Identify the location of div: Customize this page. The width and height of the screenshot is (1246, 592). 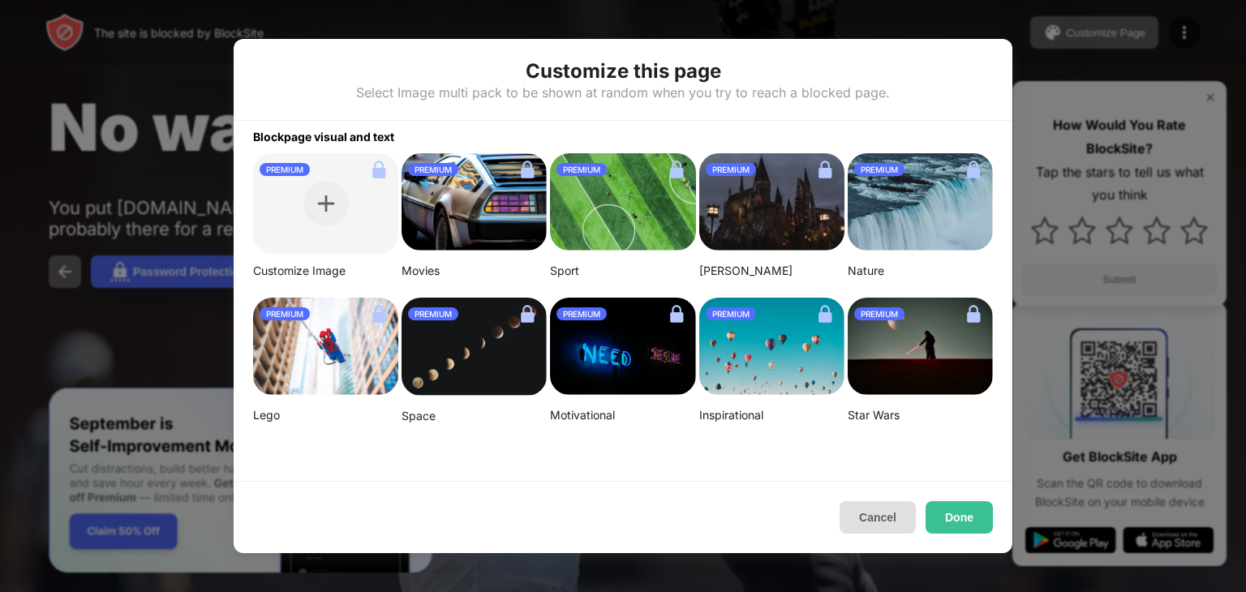
(623, 71).